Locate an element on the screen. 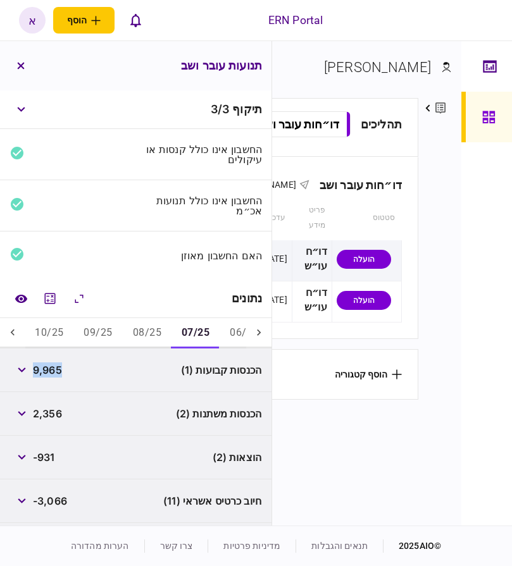 The width and height of the screenshot is (512, 566). button: הרחב\כווץ הכל is located at coordinates (79, 299).